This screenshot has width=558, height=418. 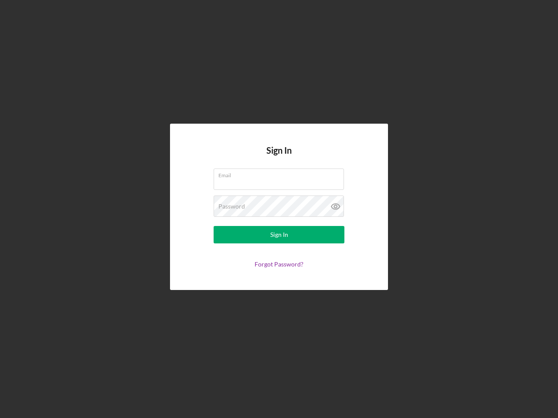 I want to click on label: Email, so click(x=281, y=174).